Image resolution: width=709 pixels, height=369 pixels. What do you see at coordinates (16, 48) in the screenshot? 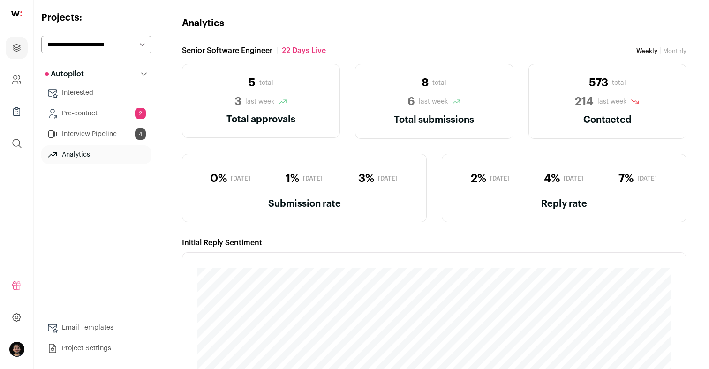
I see `a: Projects` at bounding box center [16, 48].